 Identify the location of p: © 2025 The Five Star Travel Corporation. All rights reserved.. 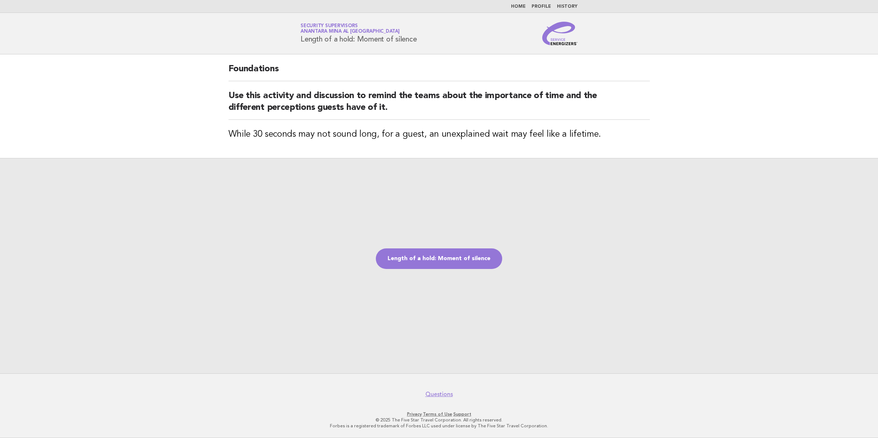
(439, 420).